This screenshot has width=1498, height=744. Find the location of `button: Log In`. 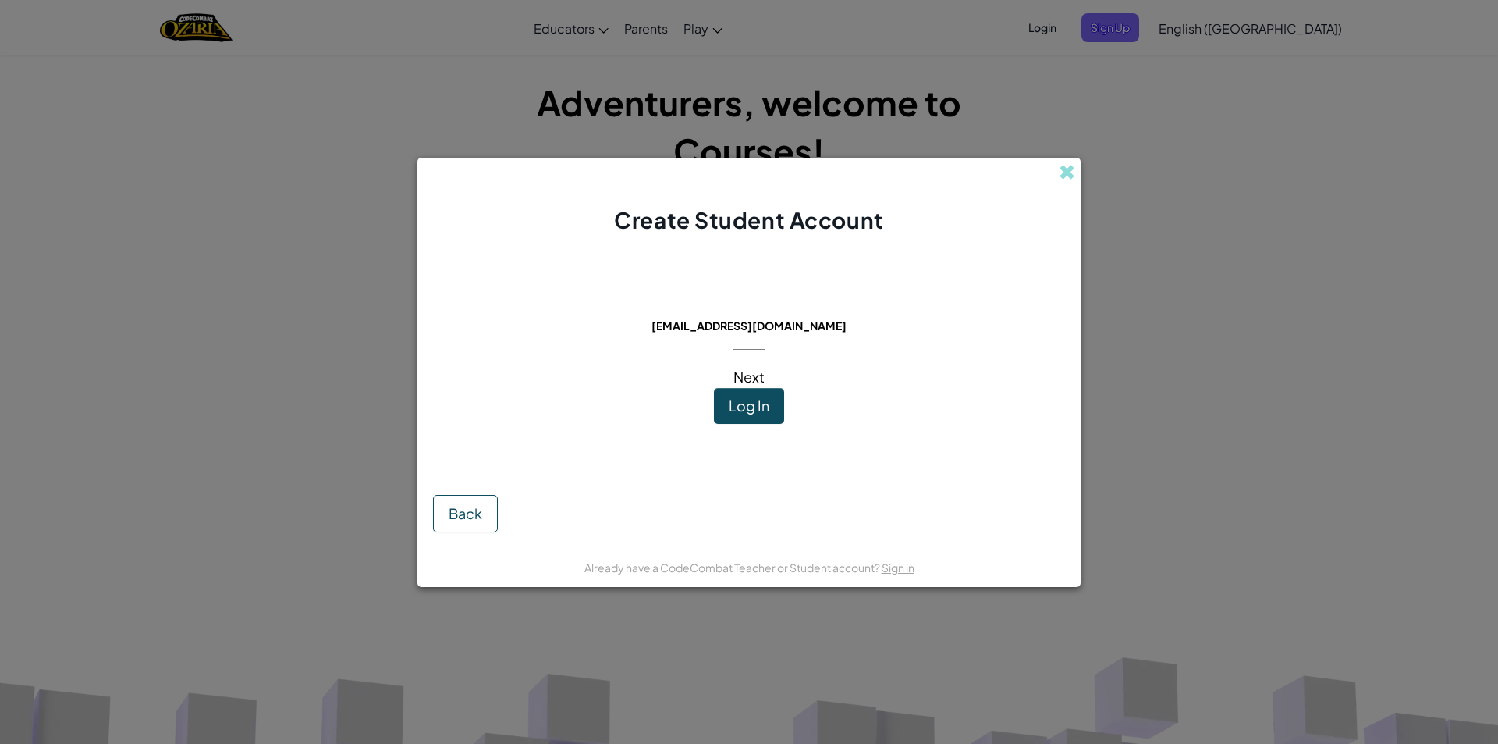

button: Log In is located at coordinates (749, 406).